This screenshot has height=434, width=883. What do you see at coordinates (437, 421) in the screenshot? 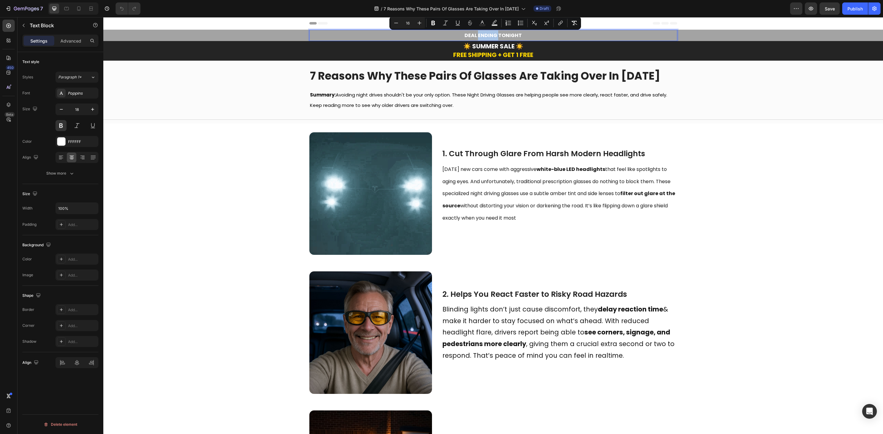
I see `span: 3. Gives You the Confidence to Drive at Night Again` at bounding box center [437, 421].